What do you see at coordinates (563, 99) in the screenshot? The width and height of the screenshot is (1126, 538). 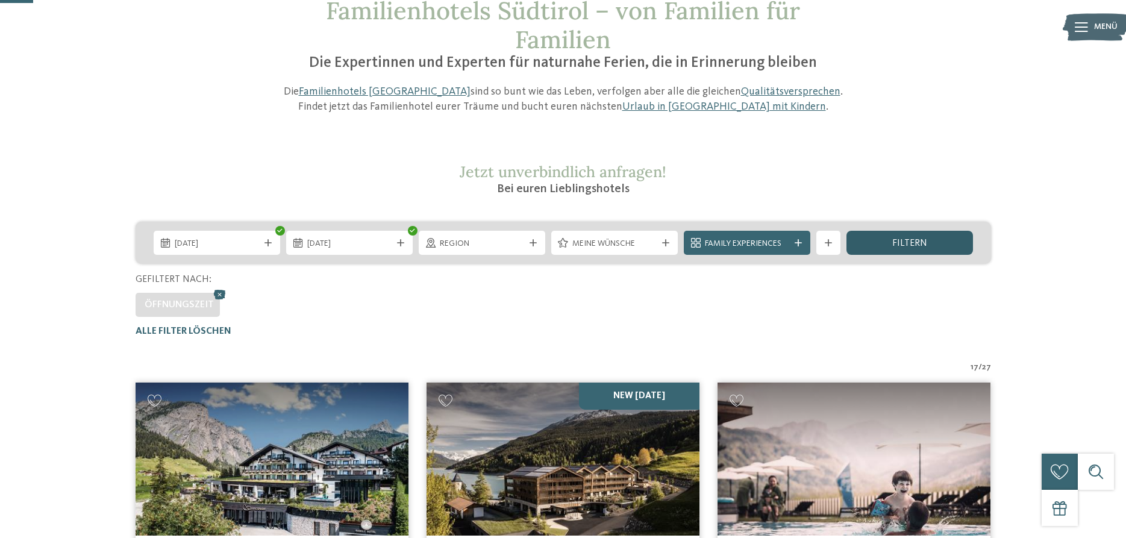 I see `p: Die sind so bunt wie das Leben, verfolgen aber alle die gleichen . Findet jetzt das Familienhotel...` at bounding box center [563, 99].